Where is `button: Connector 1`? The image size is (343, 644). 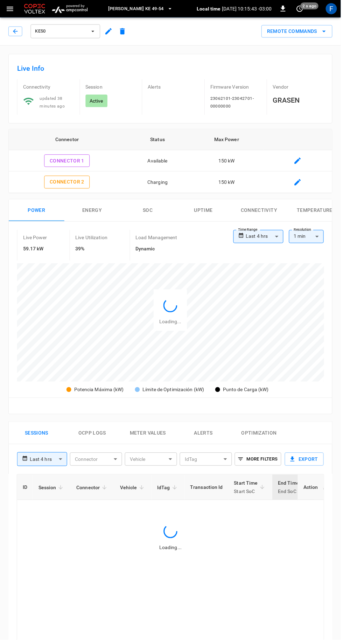
button: Connector 1 is located at coordinates (67, 162).